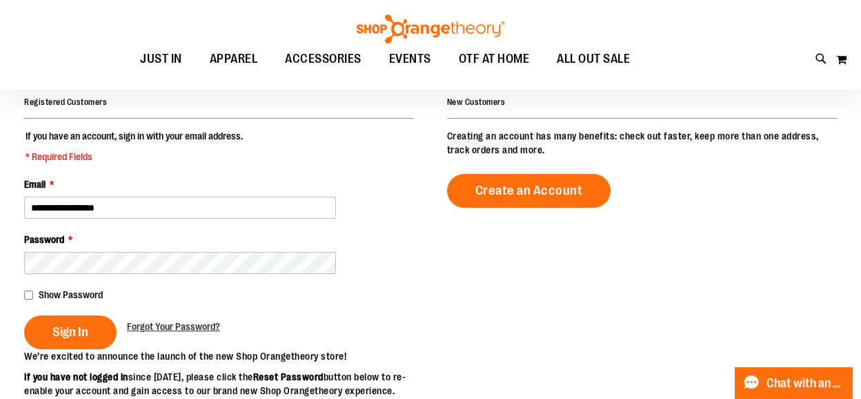  I want to click on strong: New Customers, so click(476, 102).